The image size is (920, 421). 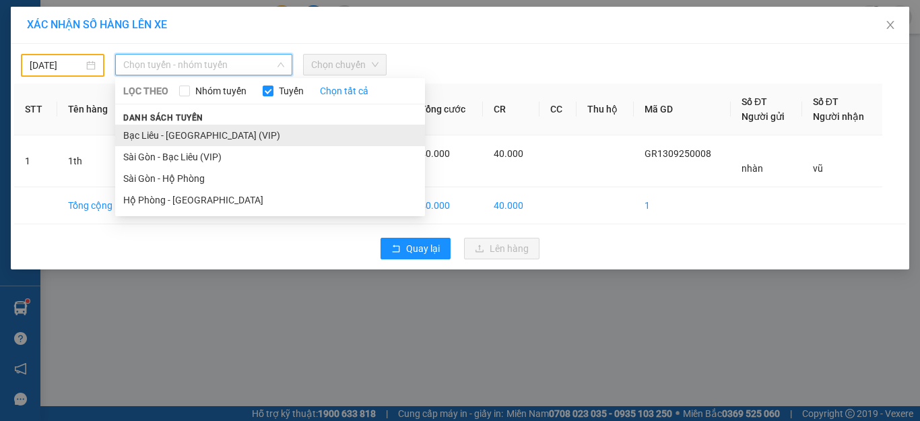 I want to click on span: phone, so click(x=83, y=71).